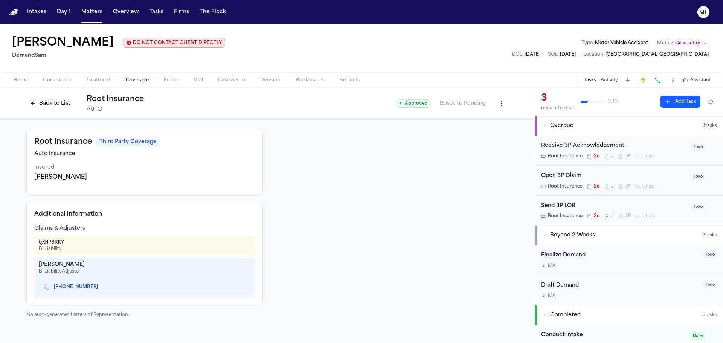 The image size is (723, 343). I want to click on a: Day 1, so click(64, 12).